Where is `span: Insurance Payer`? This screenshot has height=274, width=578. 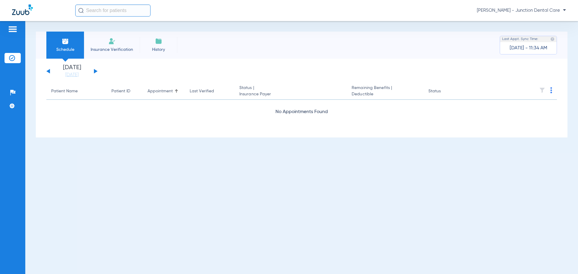
span: Insurance Payer is located at coordinates (290, 94).